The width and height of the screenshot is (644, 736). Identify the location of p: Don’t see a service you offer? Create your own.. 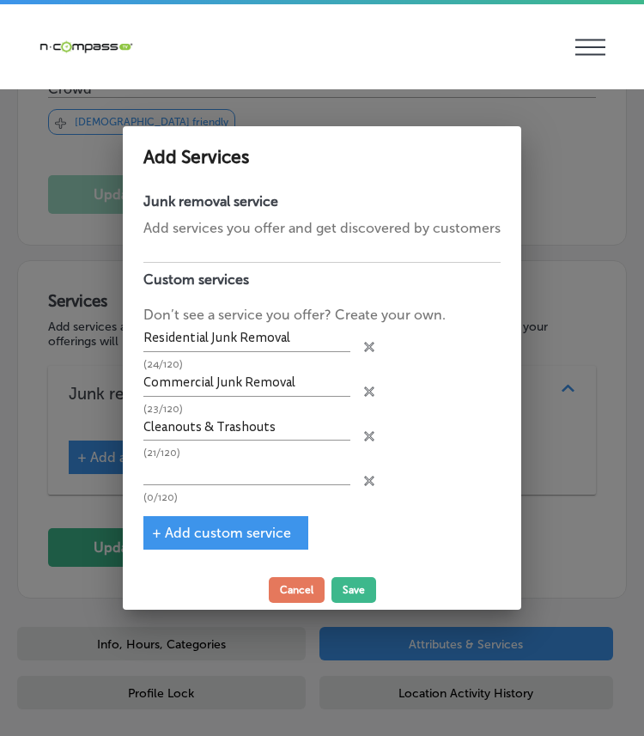
(322, 315).